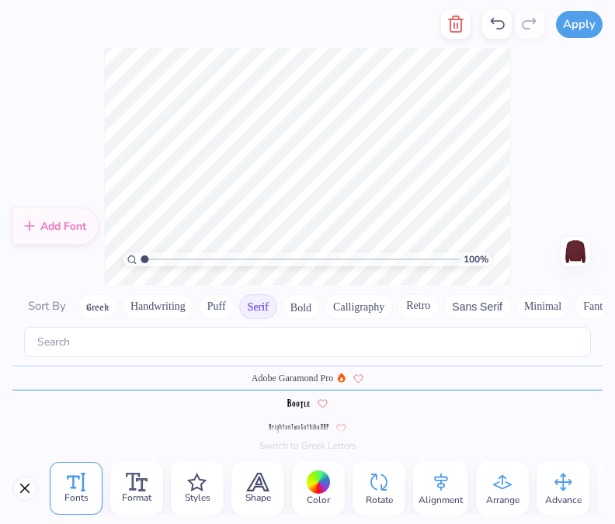  What do you see at coordinates (476, 259) in the screenshot?
I see `span: 100 %` at bounding box center [476, 259].